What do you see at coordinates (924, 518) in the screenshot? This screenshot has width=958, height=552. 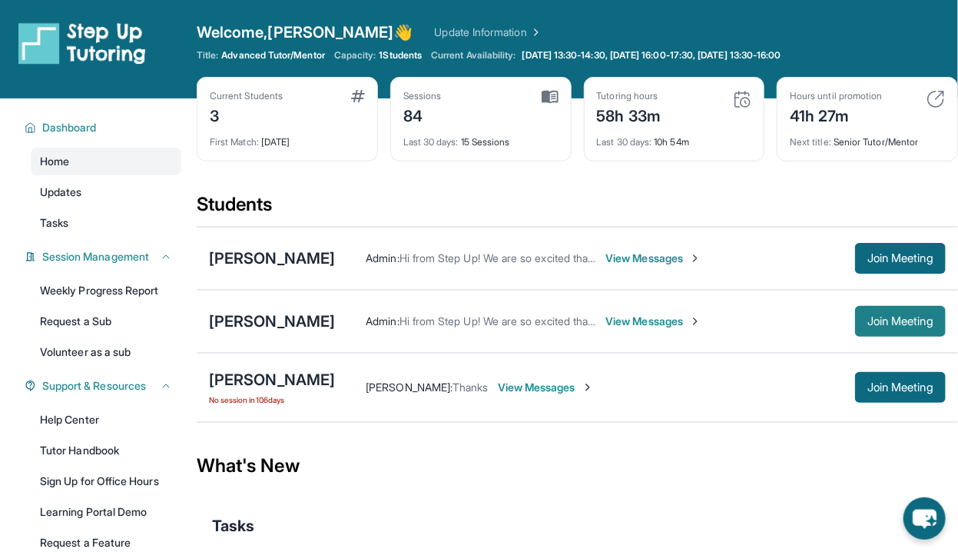 I see `button: chat-button` at bounding box center [924, 518].